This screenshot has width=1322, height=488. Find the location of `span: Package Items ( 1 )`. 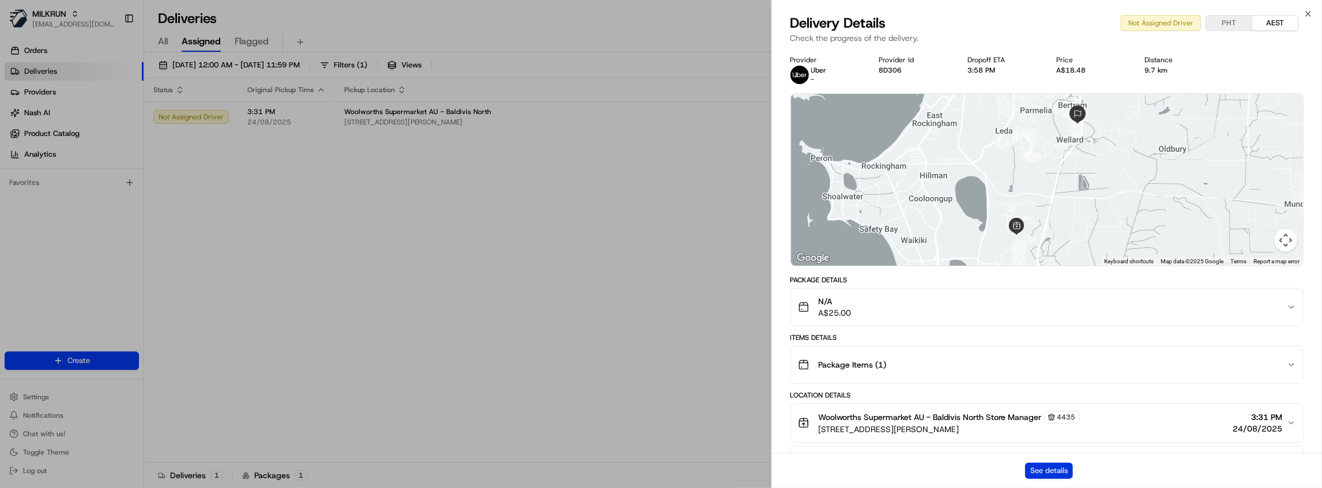

span: Package Items ( 1 ) is located at coordinates (853, 365).